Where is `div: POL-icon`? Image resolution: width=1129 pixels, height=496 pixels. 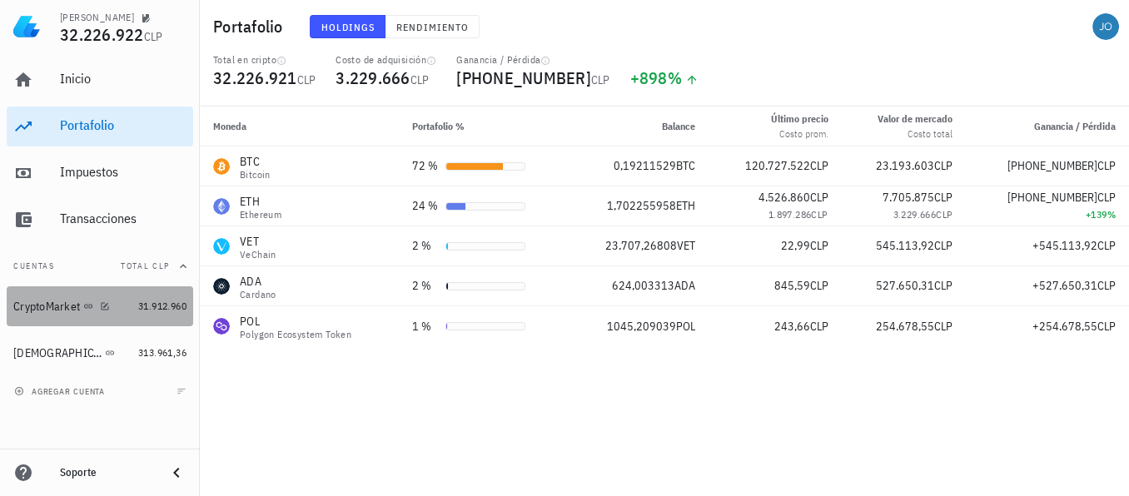 div: POL-icon is located at coordinates (222, 326).